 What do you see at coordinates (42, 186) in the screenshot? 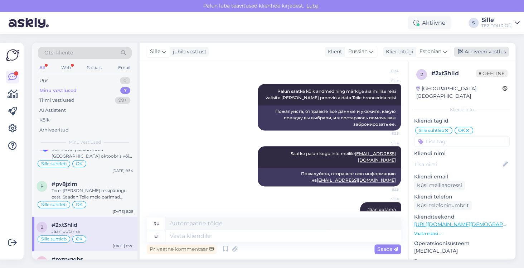
I see `span: p` at bounding box center [42, 186].